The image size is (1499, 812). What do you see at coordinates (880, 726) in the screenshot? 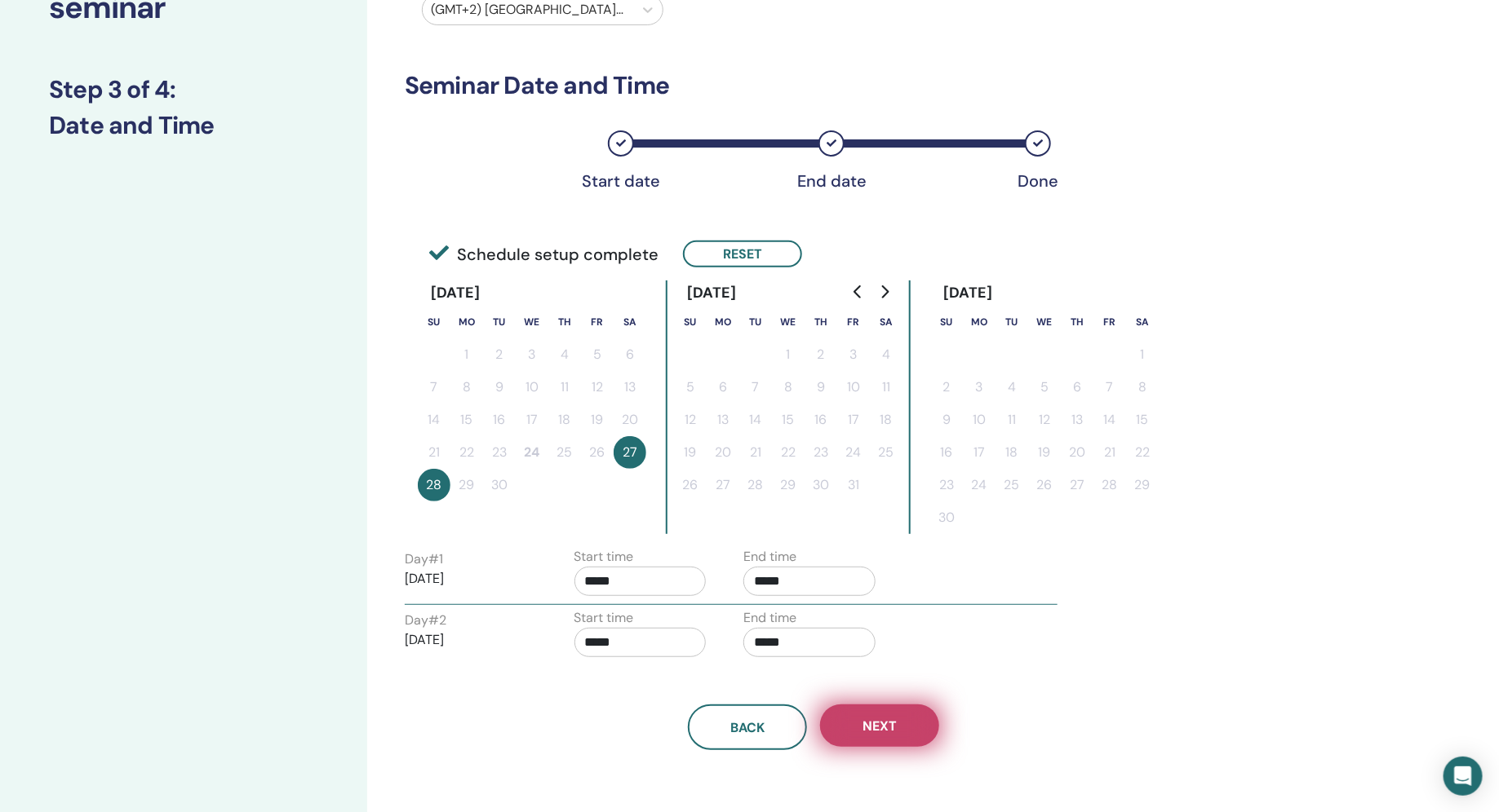
I see `button: Next` at bounding box center [880, 726].